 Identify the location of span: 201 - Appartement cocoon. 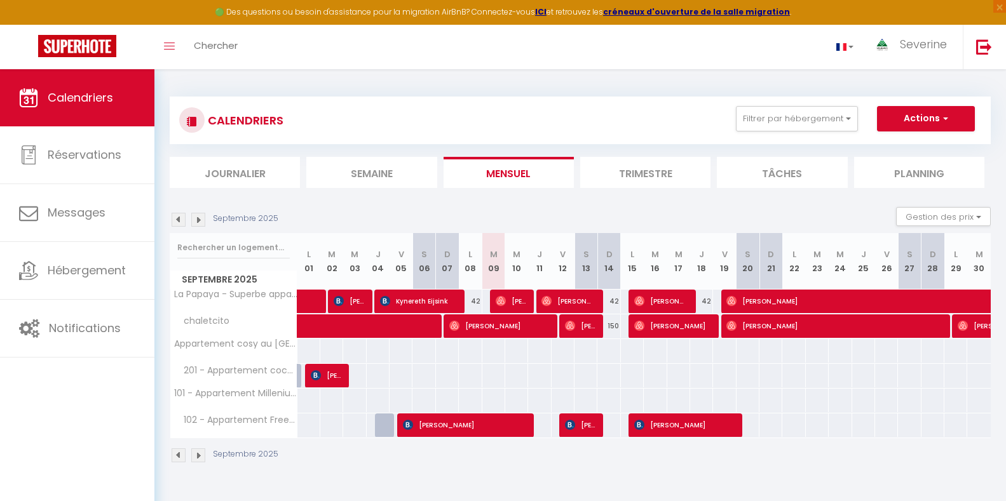
(236, 371).